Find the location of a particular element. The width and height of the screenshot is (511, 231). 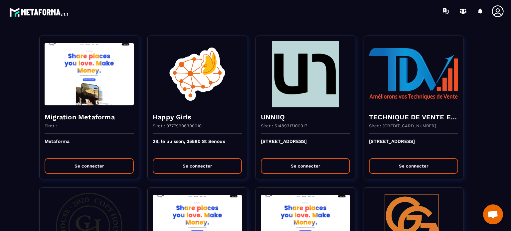

p: 28, le buisson, 35580 St Senoux is located at coordinates (197, 146).